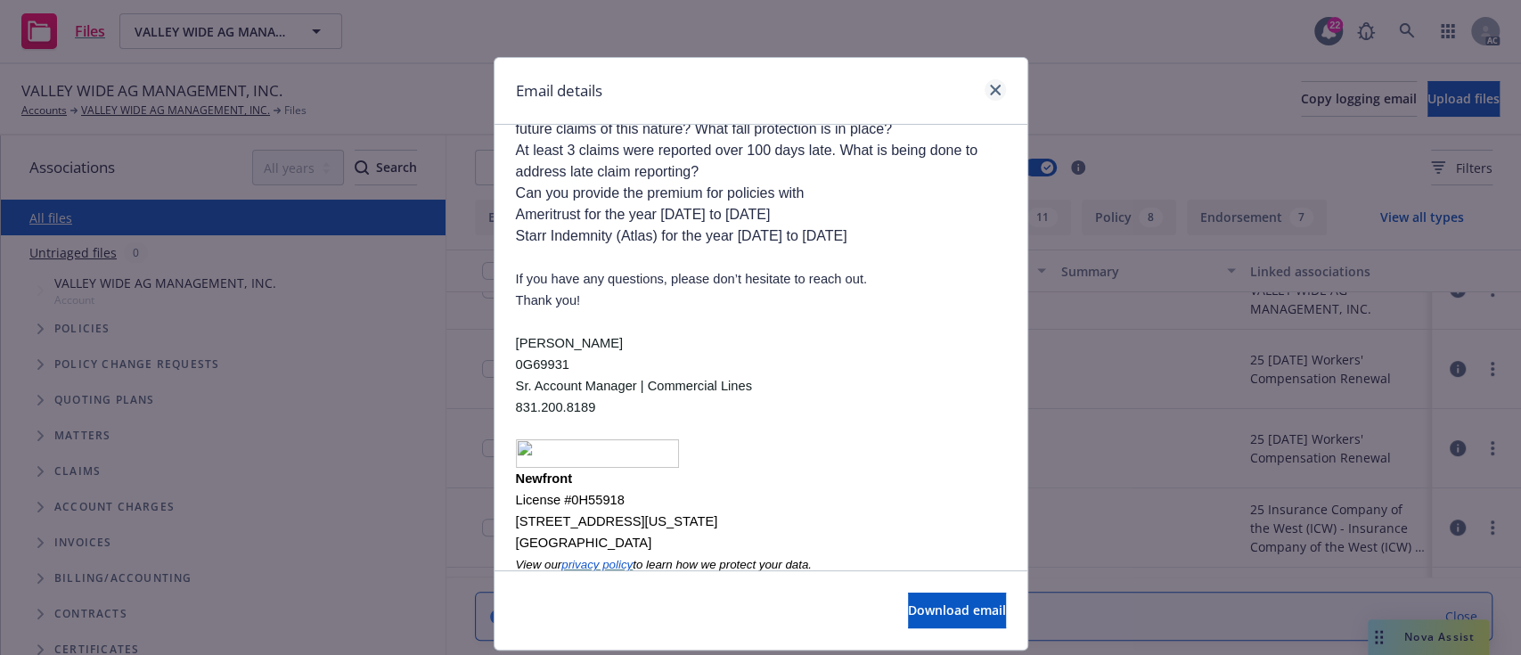 This screenshot has height=655, width=1521. Describe the element at coordinates (559, 91) in the screenshot. I see `h1: Email details` at that location.